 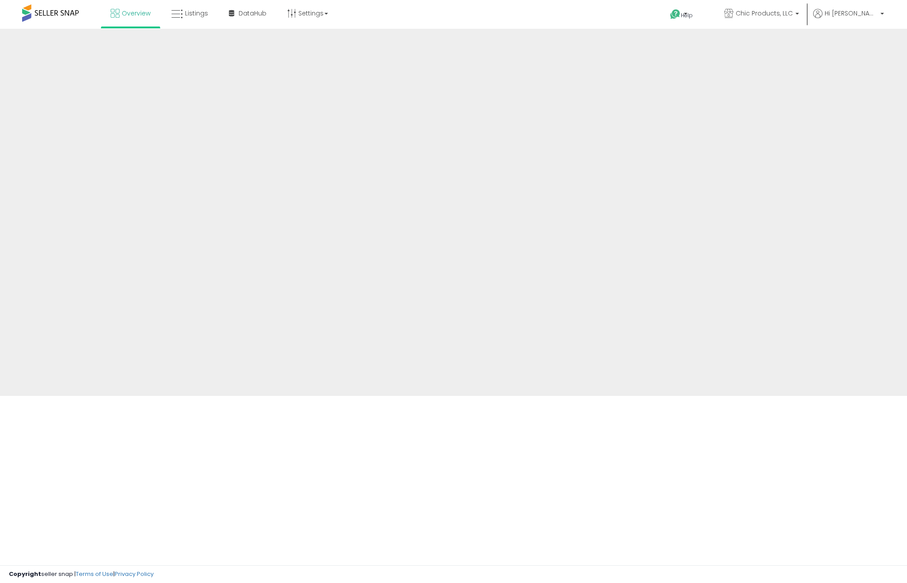 What do you see at coordinates (686, 15) in the screenshot?
I see `span: Help` at bounding box center [686, 15].